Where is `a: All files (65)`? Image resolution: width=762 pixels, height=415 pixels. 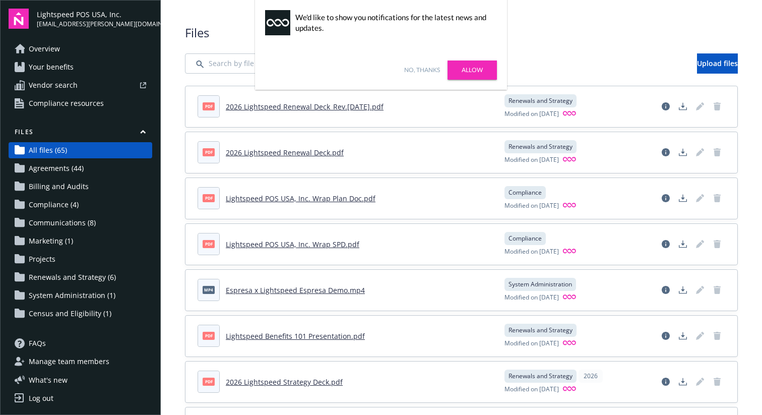 a: All files (65) is located at coordinates (80, 150).